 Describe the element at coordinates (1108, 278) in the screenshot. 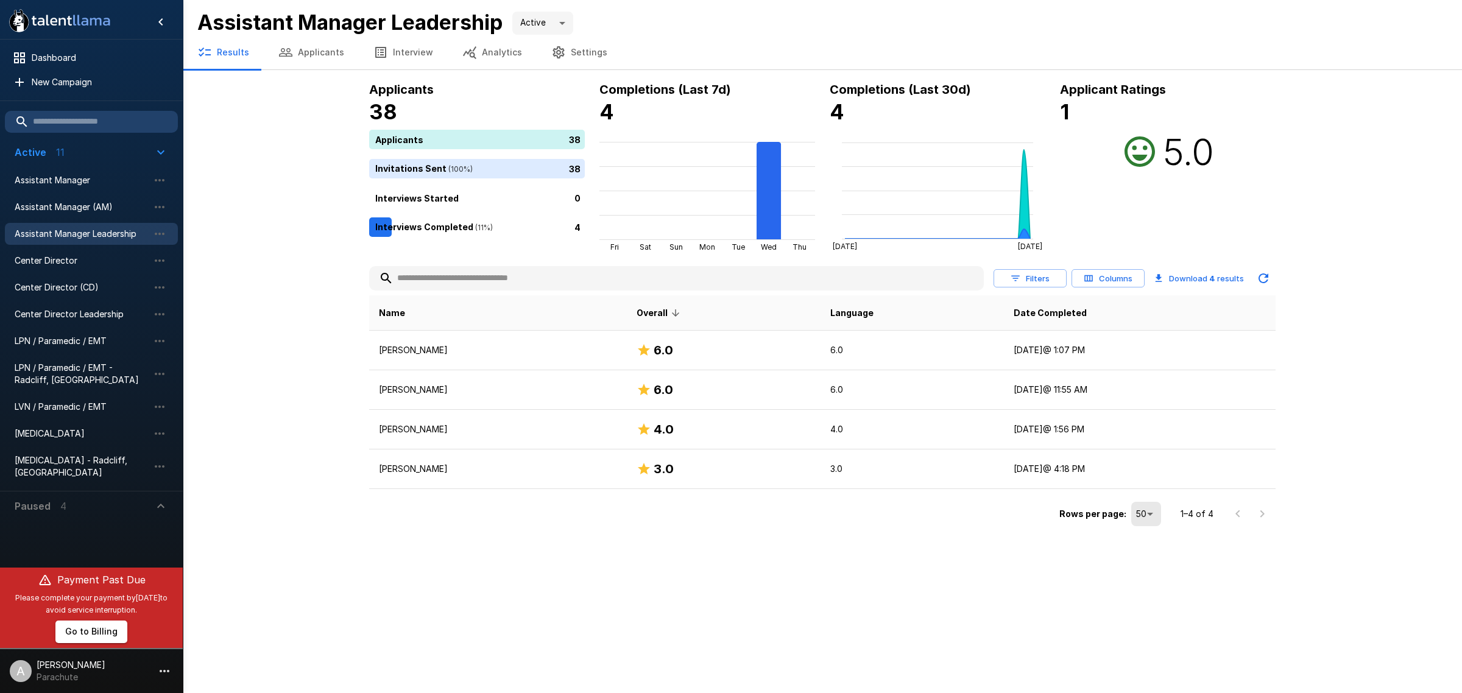

I see `button: Columns` at that location.